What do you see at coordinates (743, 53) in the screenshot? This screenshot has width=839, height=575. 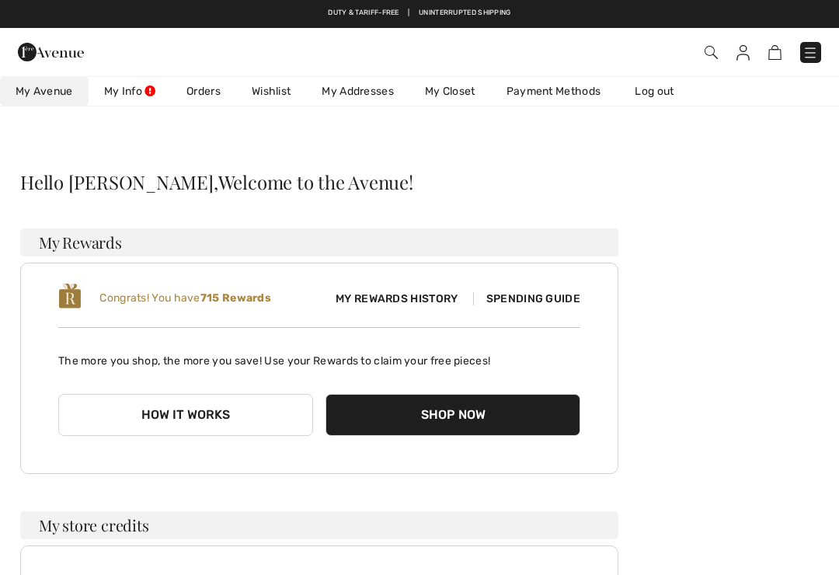 I see `img: My Info` at bounding box center [743, 53].